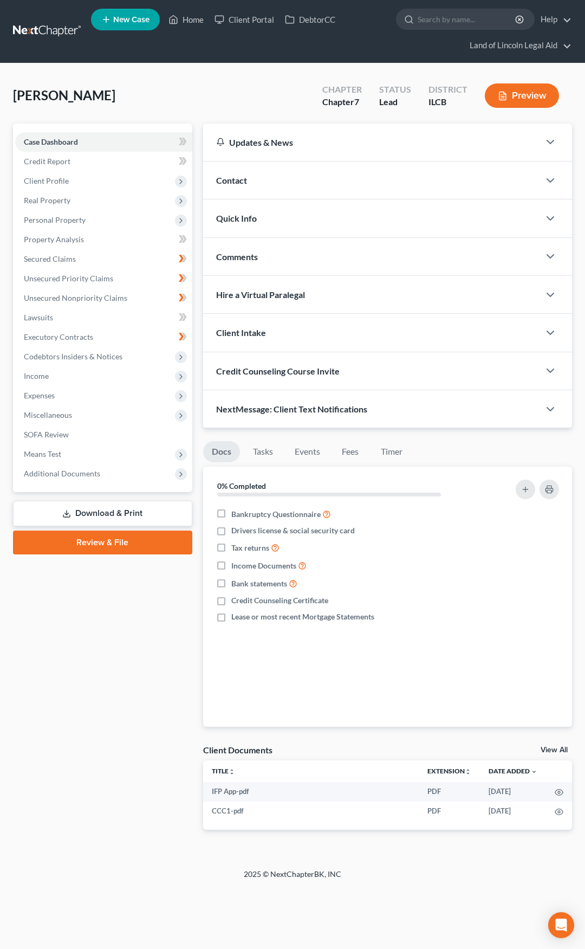  What do you see at coordinates (554, 750) in the screenshot?
I see `a: View All` at bounding box center [554, 750].